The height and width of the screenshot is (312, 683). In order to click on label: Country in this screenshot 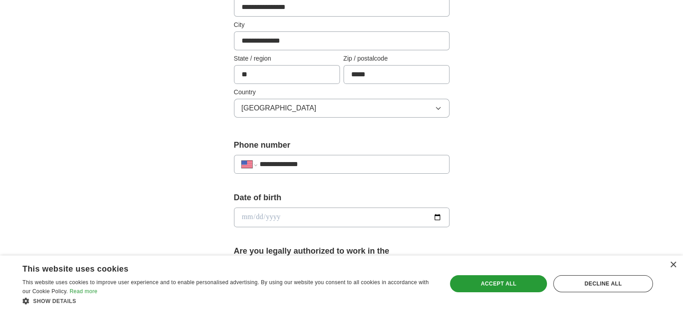, I will do `click(342, 92)`.